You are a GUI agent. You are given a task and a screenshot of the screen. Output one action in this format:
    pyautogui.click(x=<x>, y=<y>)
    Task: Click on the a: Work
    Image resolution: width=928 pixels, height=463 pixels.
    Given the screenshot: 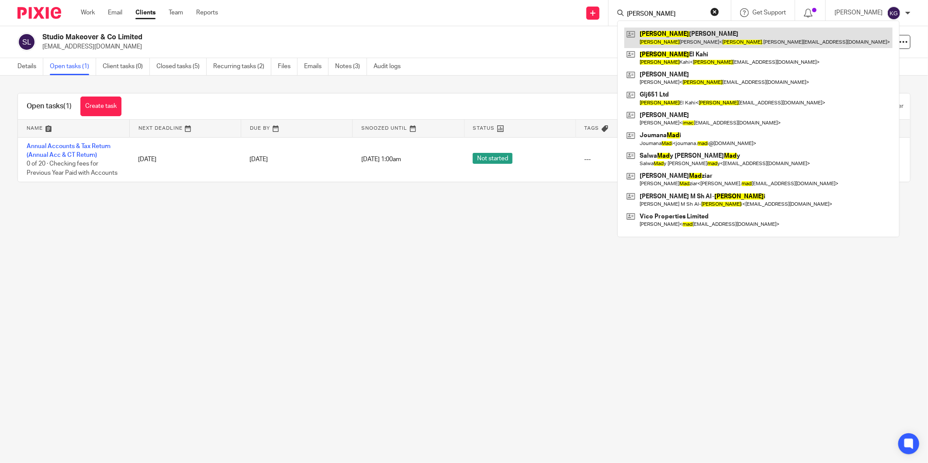 What is the action you would take?
    pyautogui.click(x=88, y=13)
    